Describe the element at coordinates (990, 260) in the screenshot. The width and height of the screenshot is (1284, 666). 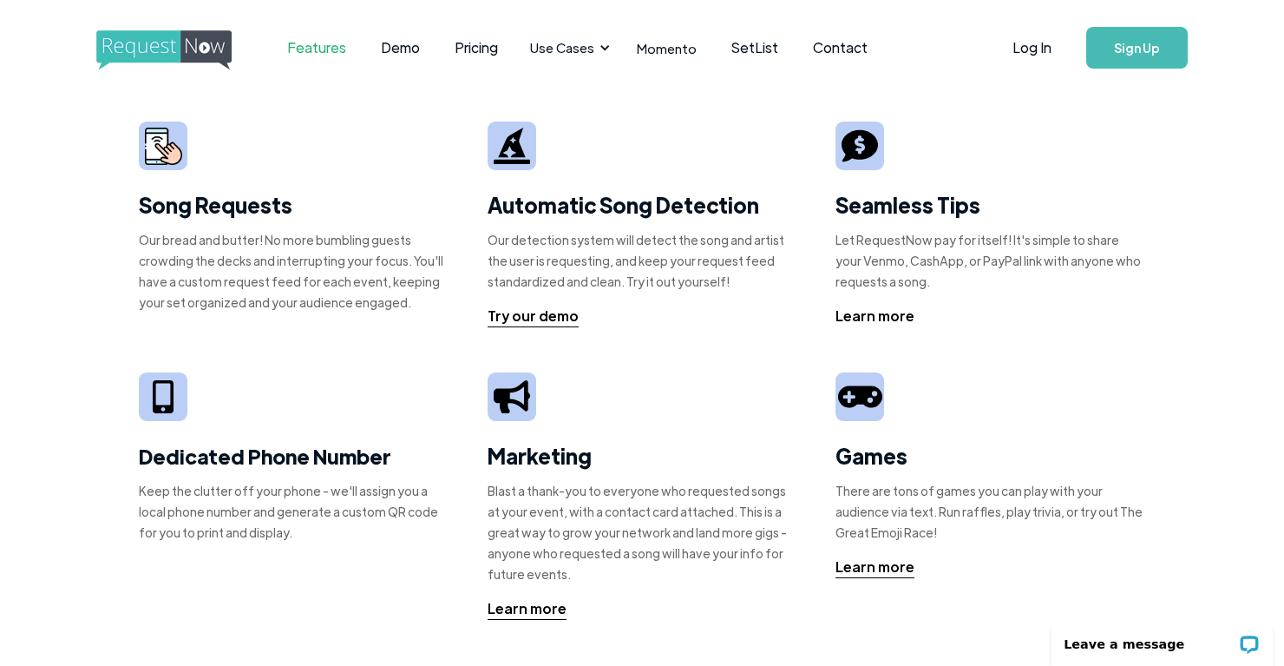
I see `div: Let RequestNow pay for itself! It's simple to share your Venmo, CashApp, or PayPal link with anyo...` at that location.